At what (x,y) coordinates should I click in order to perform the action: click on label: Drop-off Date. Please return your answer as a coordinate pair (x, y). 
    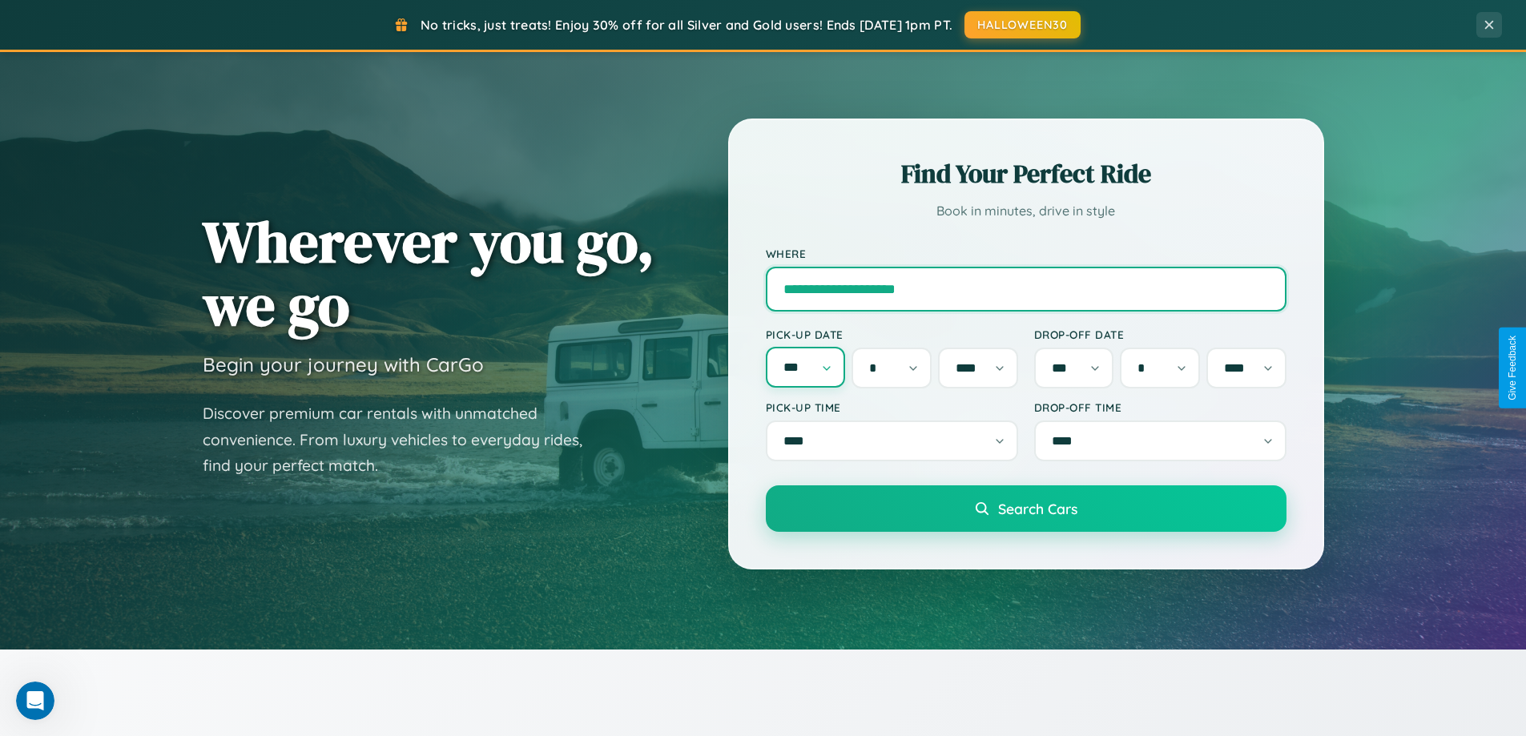
    Looking at the image, I should click on (1160, 334).